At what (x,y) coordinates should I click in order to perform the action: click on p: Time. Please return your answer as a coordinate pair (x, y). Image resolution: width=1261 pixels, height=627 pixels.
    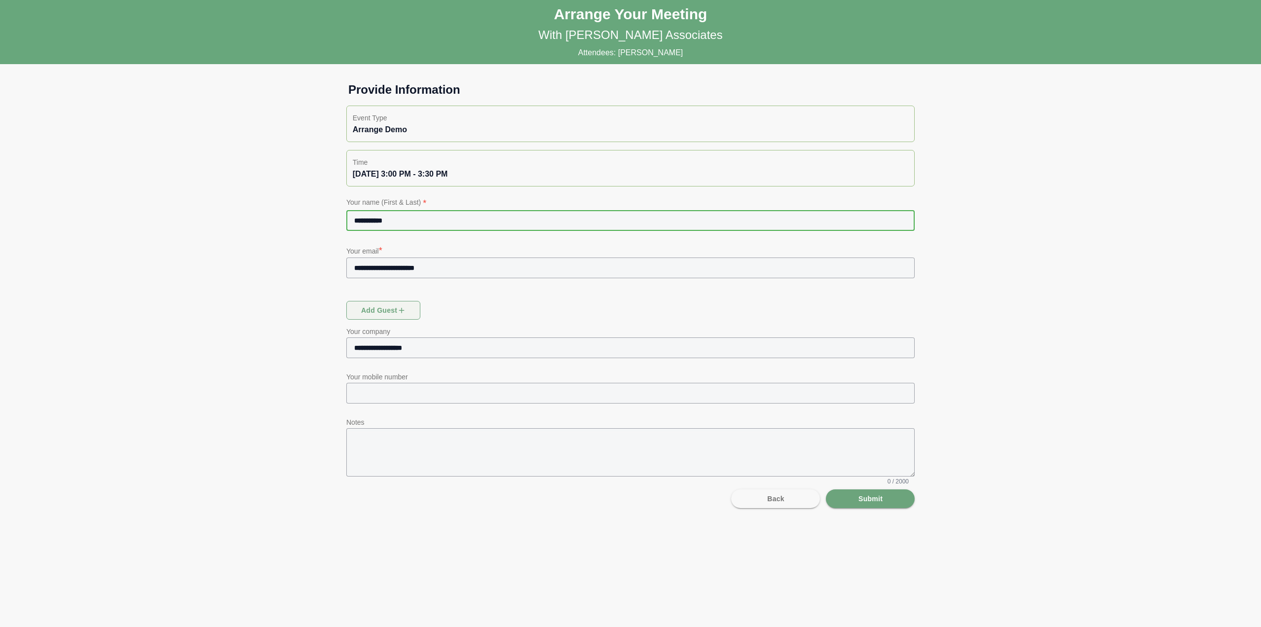
    Looking at the image, I should click on (630, 162).